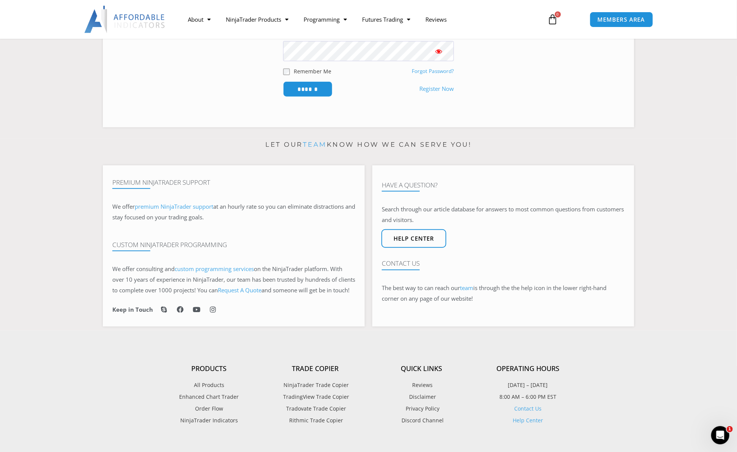 This screenshot has width=737, height=452. I want to click on h4: Trade Copier, so click(316, 368).